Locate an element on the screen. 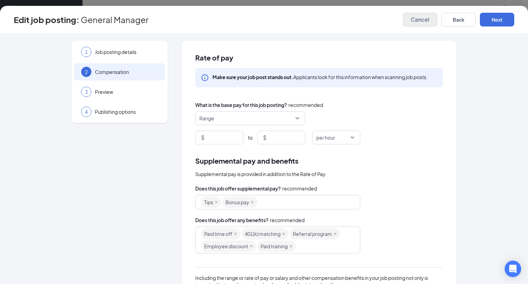 The width and height of the screenshot is (528, 284). span: Publishing options is located at coordinates (126, 112).